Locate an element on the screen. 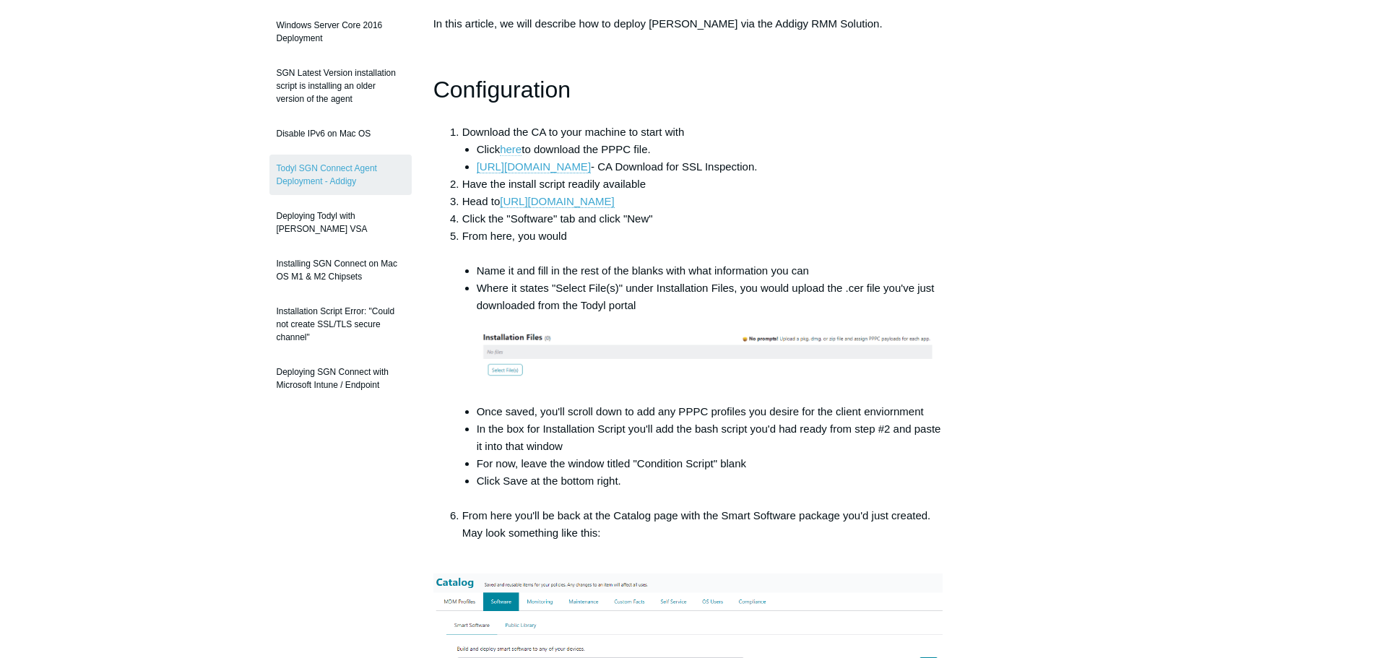 This screenshot has width=1376, height=658. li: Click to download the PPPC file. is located at coordinates (710, 150).